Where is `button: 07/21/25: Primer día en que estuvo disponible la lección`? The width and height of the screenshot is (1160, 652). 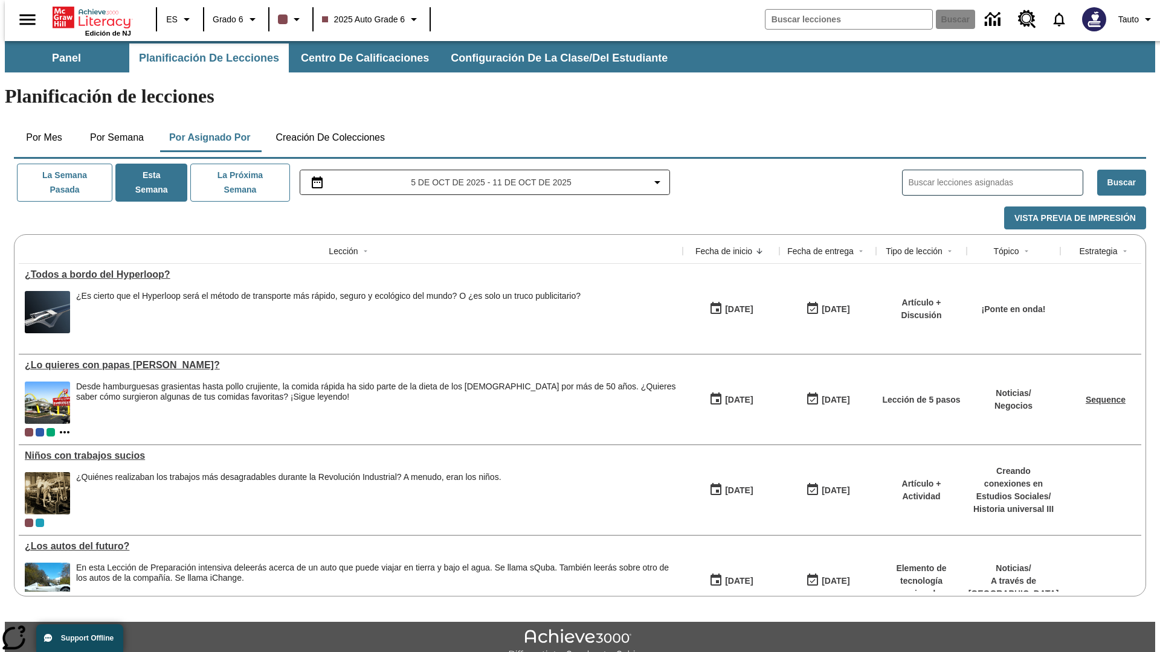 button: 07/21/25: Primer día en que estuvo disponible la lección is located at coordinates (731, 309).